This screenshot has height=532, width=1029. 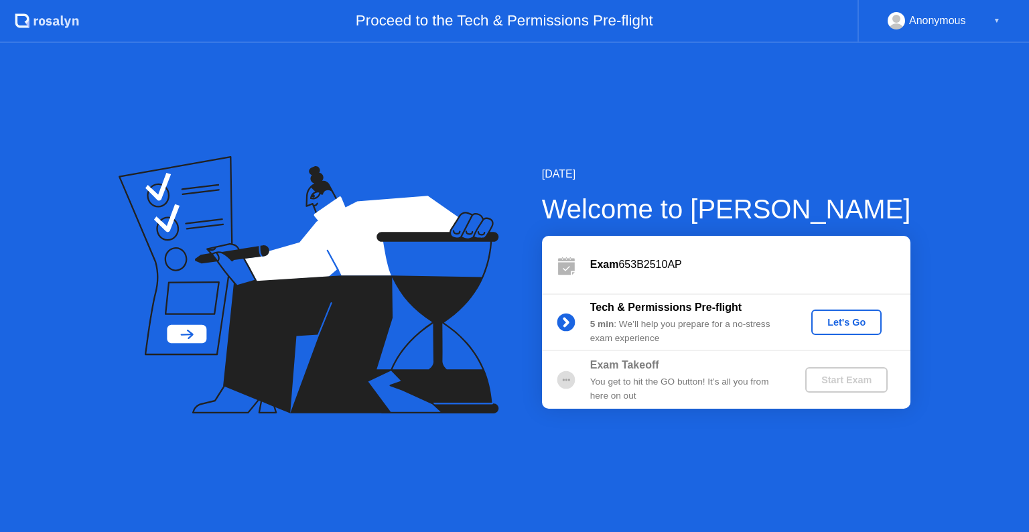 I want to click on div: Let's Go, so click(x=846, y=322).